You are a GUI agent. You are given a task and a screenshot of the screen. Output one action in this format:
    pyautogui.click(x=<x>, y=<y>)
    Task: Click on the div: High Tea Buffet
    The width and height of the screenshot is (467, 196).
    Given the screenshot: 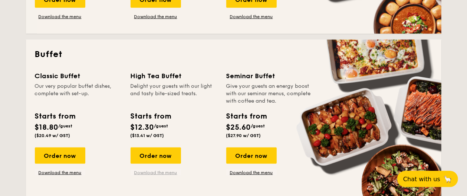 What is the action you would take?
    pyautogui.click(x=174, y=76)
    